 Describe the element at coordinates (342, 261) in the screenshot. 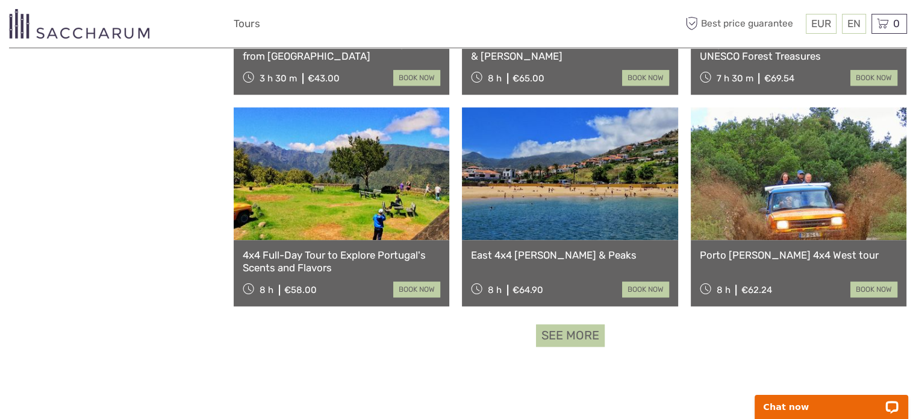

I see `a: 4x4 Full-Day Tour to Explore Portugal's Scents and Flavors` at that location.